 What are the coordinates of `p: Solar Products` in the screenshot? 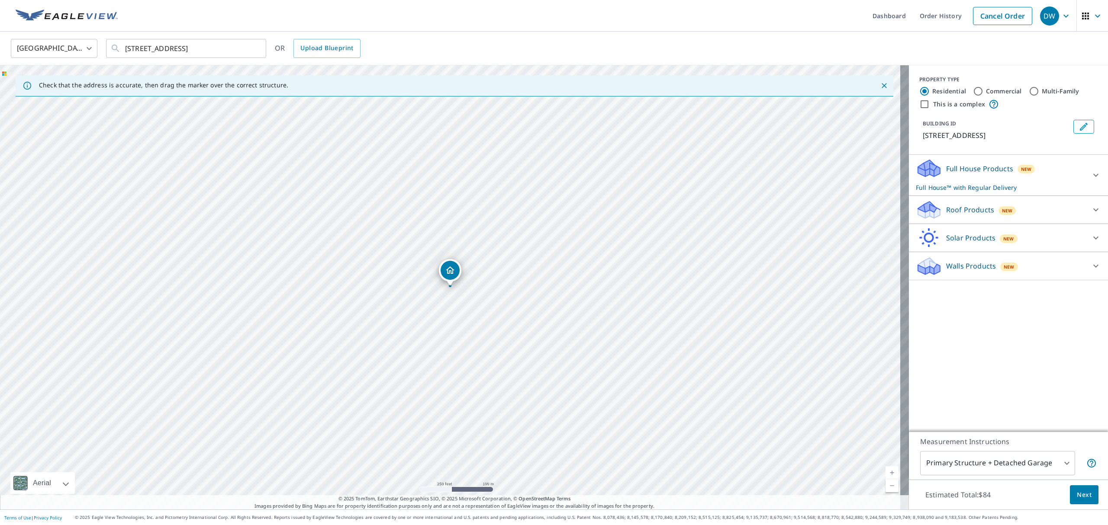 It's located at (971, 238).